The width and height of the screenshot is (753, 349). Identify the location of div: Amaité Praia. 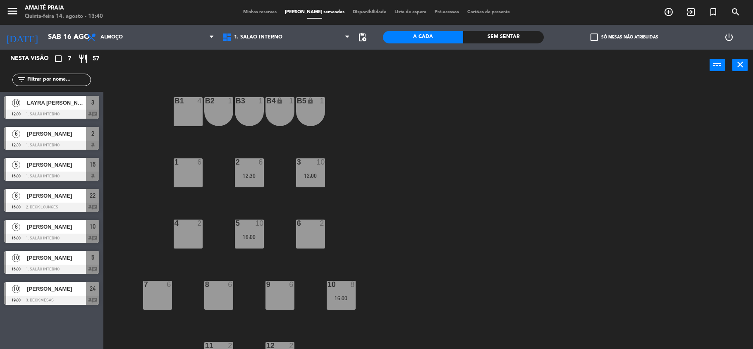
(64, 8).